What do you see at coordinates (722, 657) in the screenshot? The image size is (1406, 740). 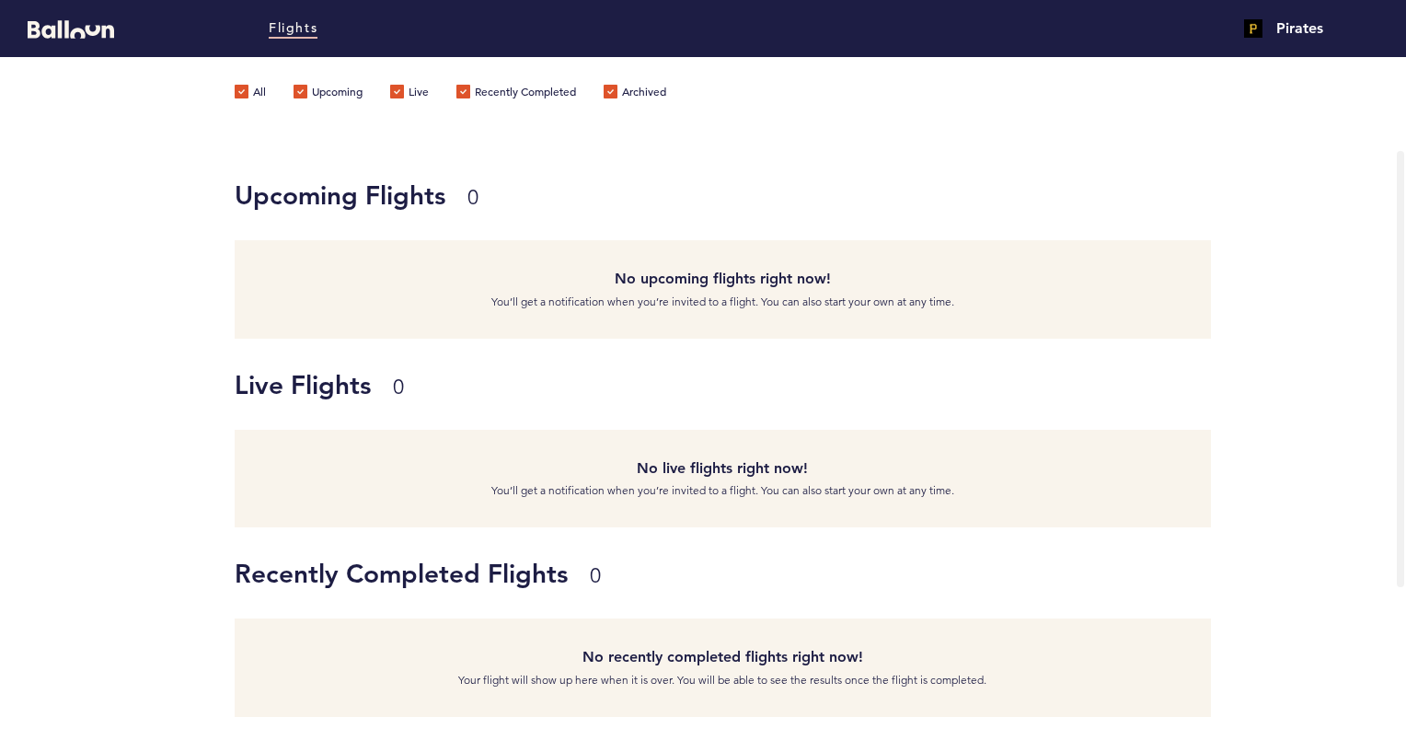 I see `h4: No recently completed flights right now!` at bounding box center [722, 657].